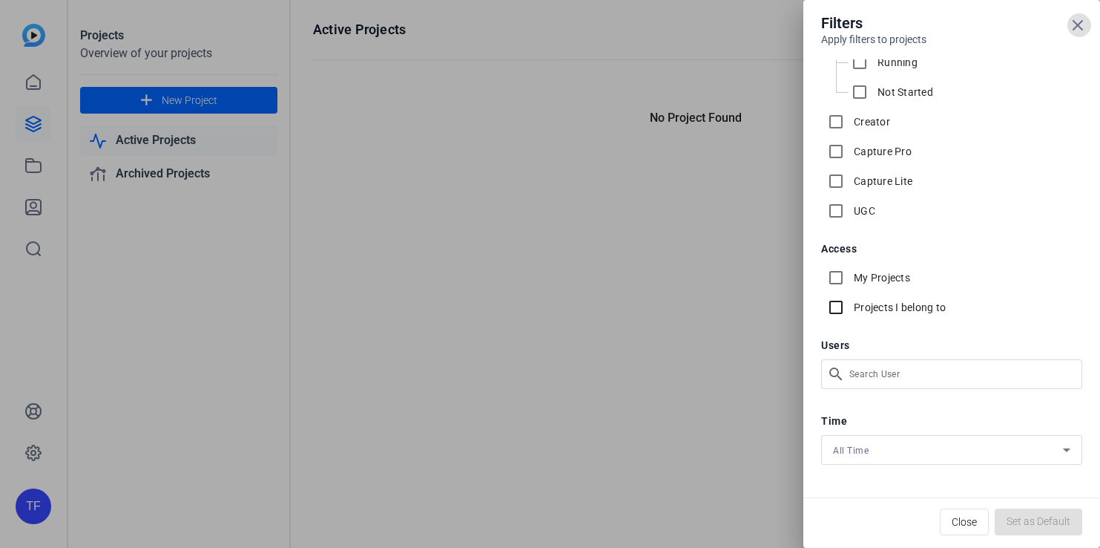 The width and height of the screenshot is (1100, 548). I want to click on label: Capture Lite, so click(882, 181).